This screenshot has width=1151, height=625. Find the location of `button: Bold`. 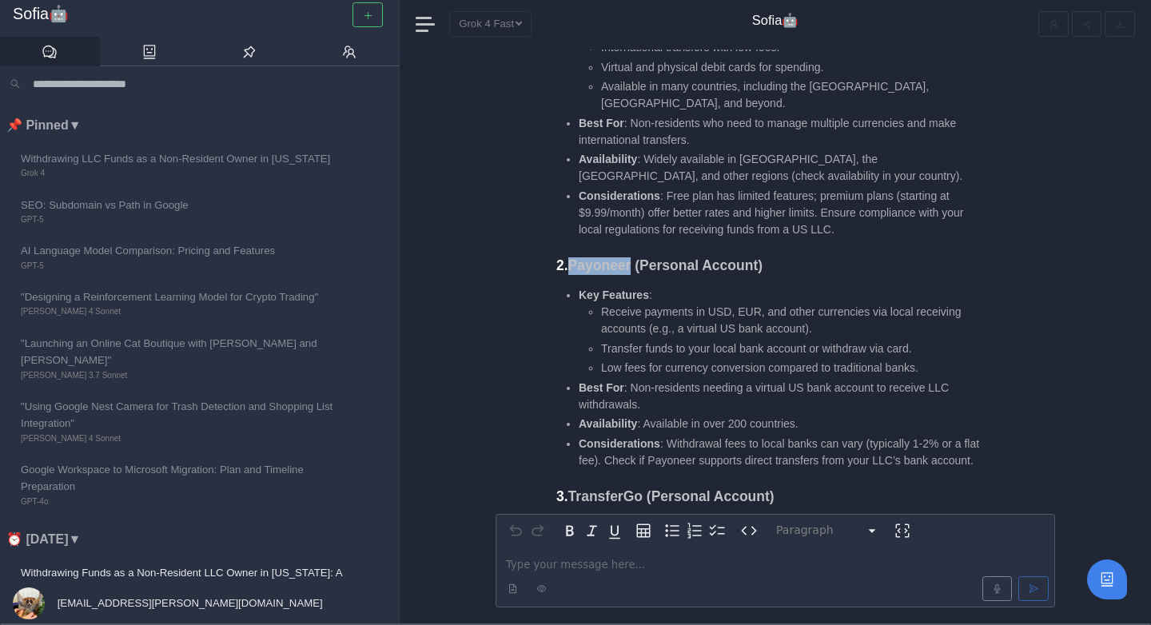

button: Bold is located at coordinates (570, 531).